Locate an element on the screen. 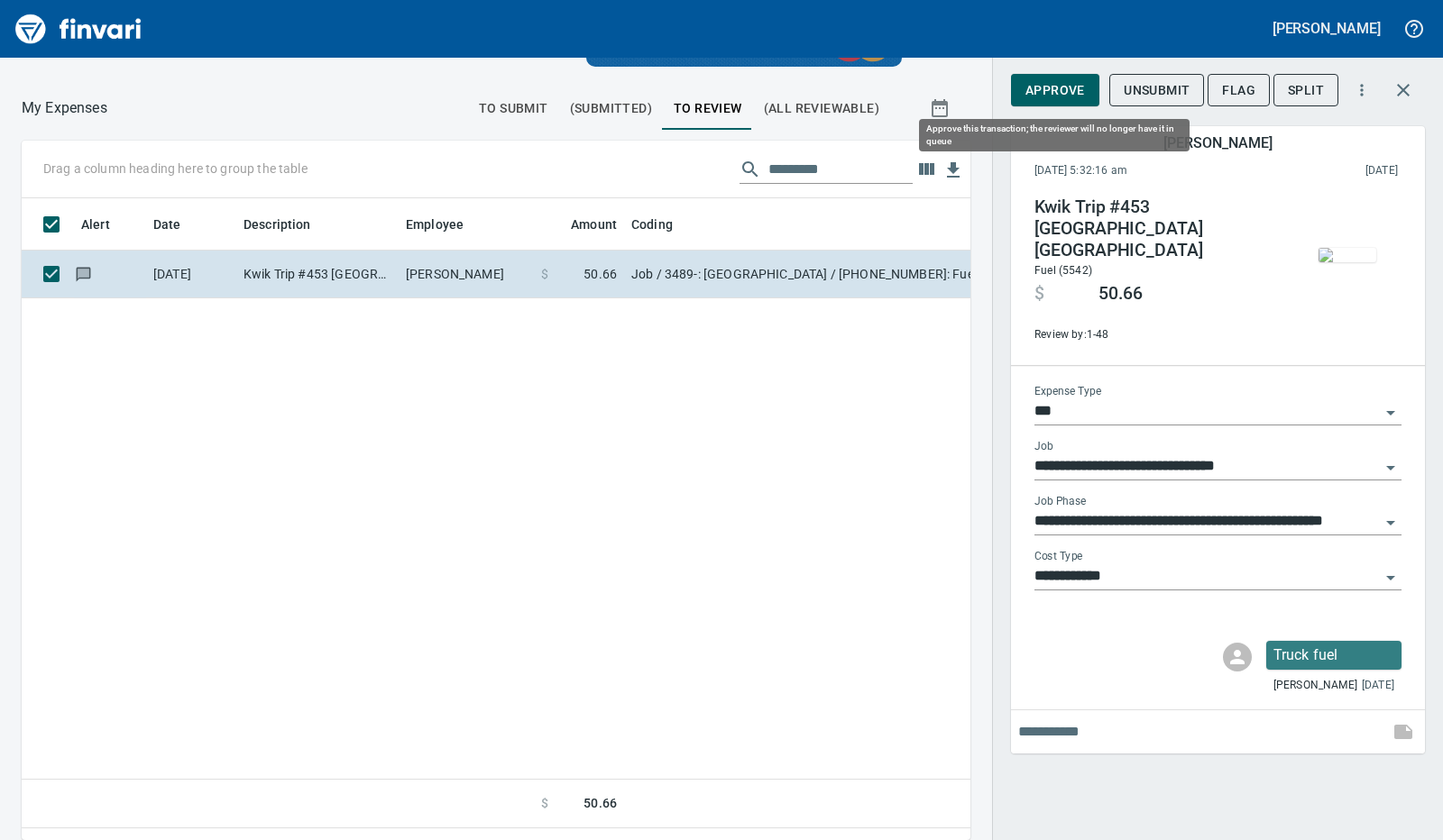 This screenshot has height=840, width=1443. span: Has messages is located at coordinates (83, 273).